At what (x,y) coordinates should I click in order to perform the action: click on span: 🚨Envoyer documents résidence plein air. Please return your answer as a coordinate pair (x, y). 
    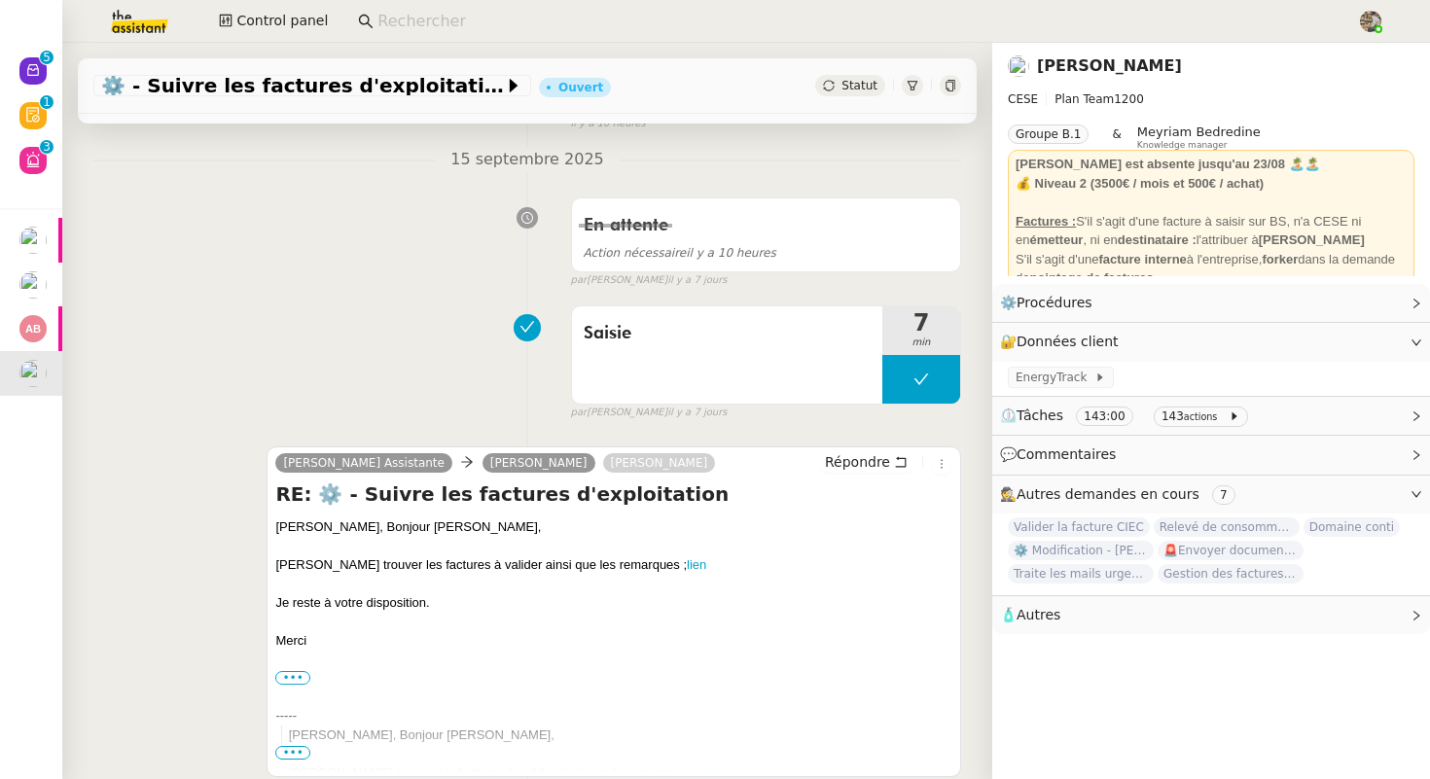
    Looking at the image, I should click on (1231, 551).